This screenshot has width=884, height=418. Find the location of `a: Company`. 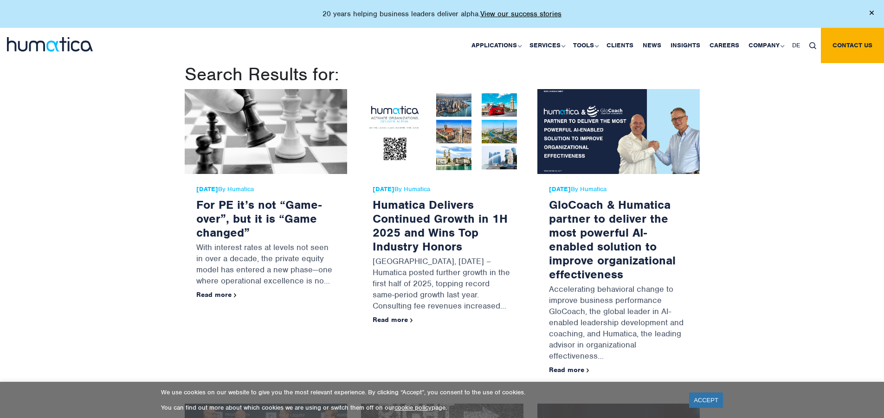

a: Company is located at coordinates (766, 45).